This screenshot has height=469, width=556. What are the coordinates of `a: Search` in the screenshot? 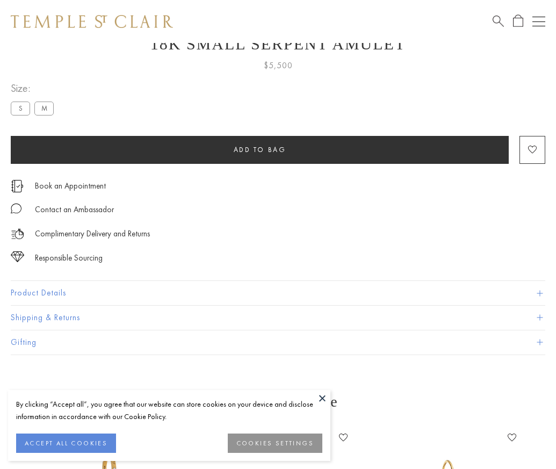 It's located at (498, 21).